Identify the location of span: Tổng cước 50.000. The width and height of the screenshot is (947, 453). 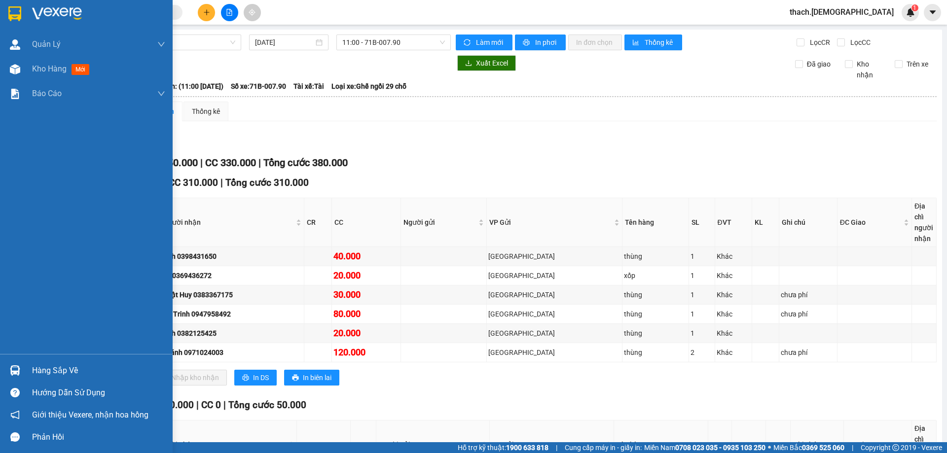
(267, 405).